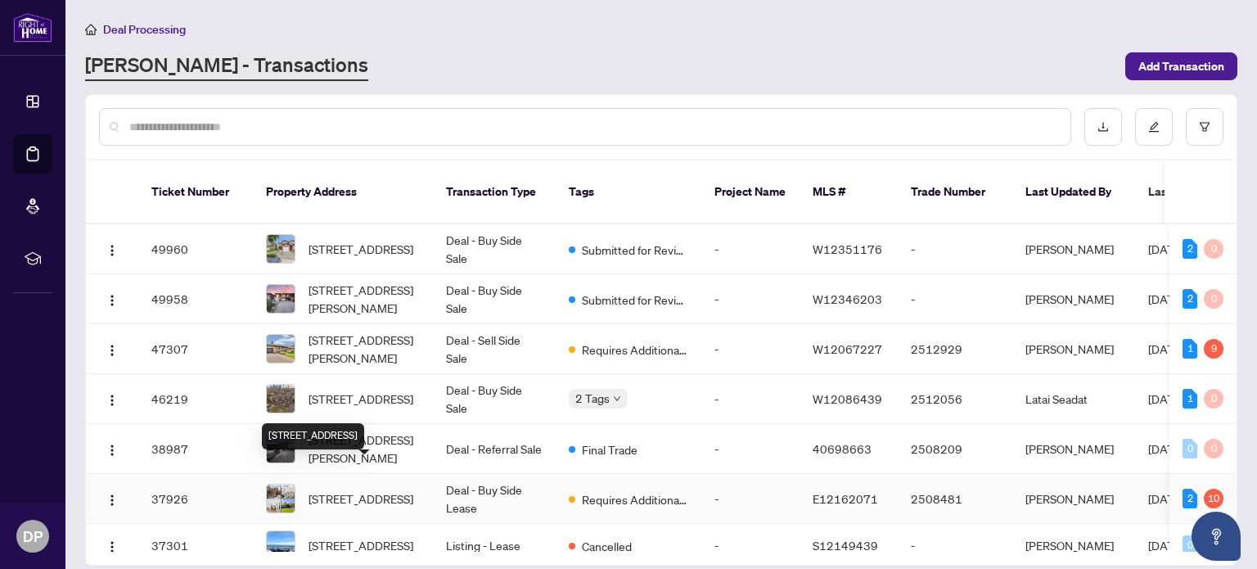 This screenshot has height=569, width=1257. I want to click on td: 37926, so click(196, 498).